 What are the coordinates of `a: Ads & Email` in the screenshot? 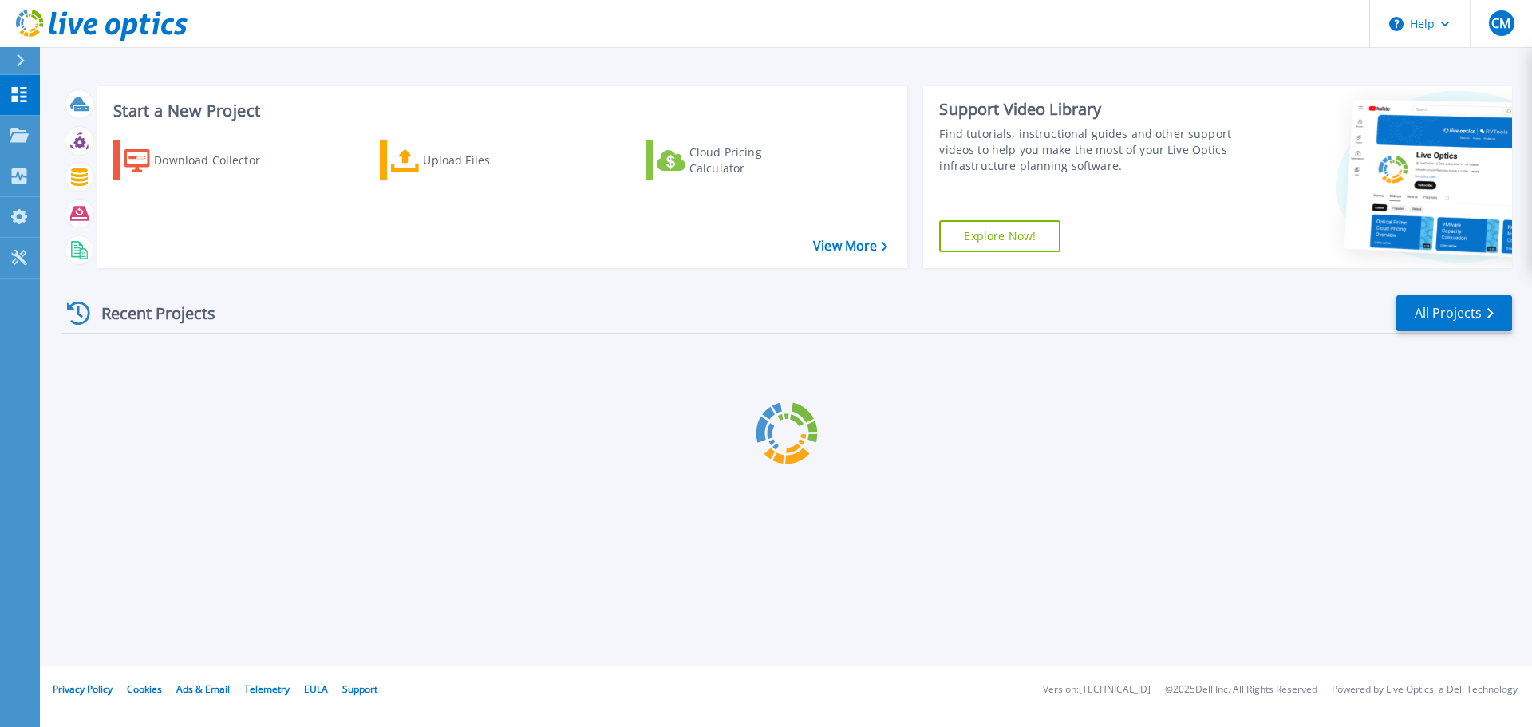 It's located at (203, 689).